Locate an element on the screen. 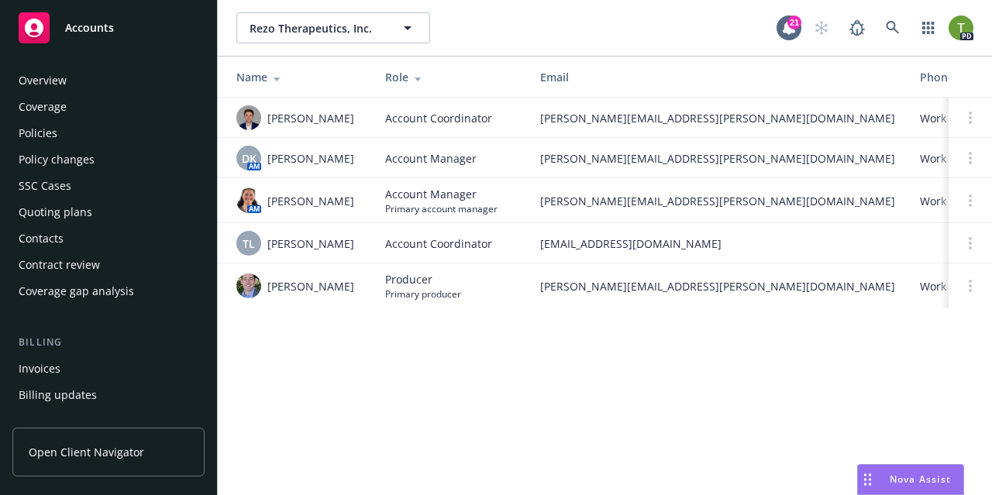 The height and width of the screenshot is (495, 992). span: Nova Assist is located at coordinates (920, 479).